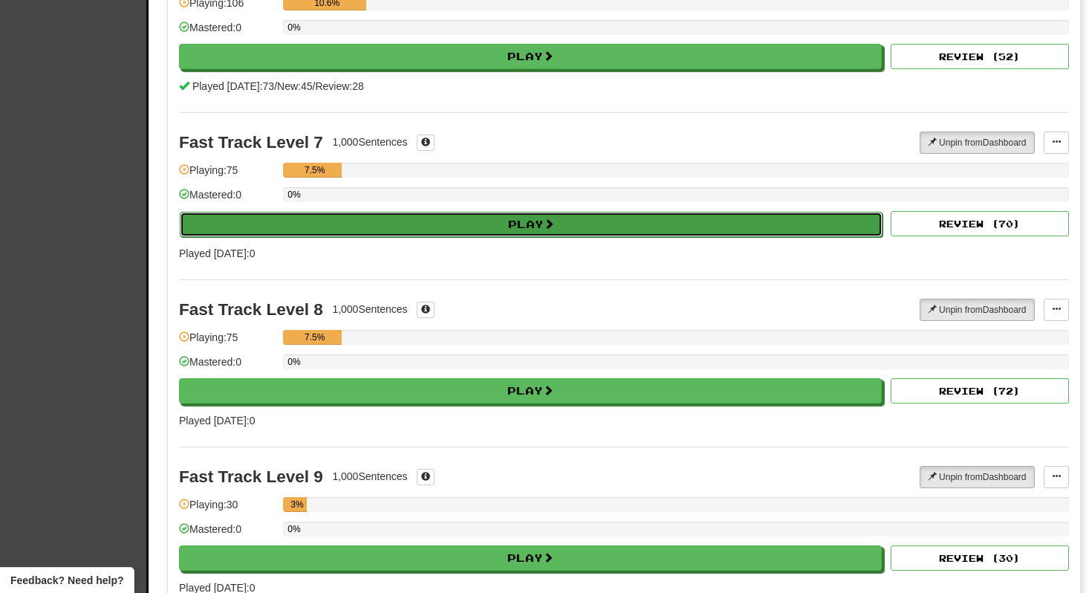 Image resolution: width=1092 pixels, height=593 pixels. What do you see at coordinates (67, 580) in the screenshot?
I see `span: Open feedback widget` at bounding box center [67, 580].